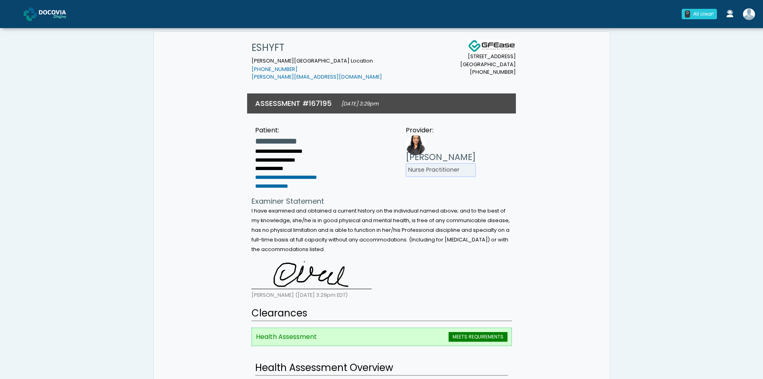 The image size is (763, 379). What do you see at coordinates (441, 130) in the screenshot?
I see `div: Provider:` at bounding box center [441, 130].